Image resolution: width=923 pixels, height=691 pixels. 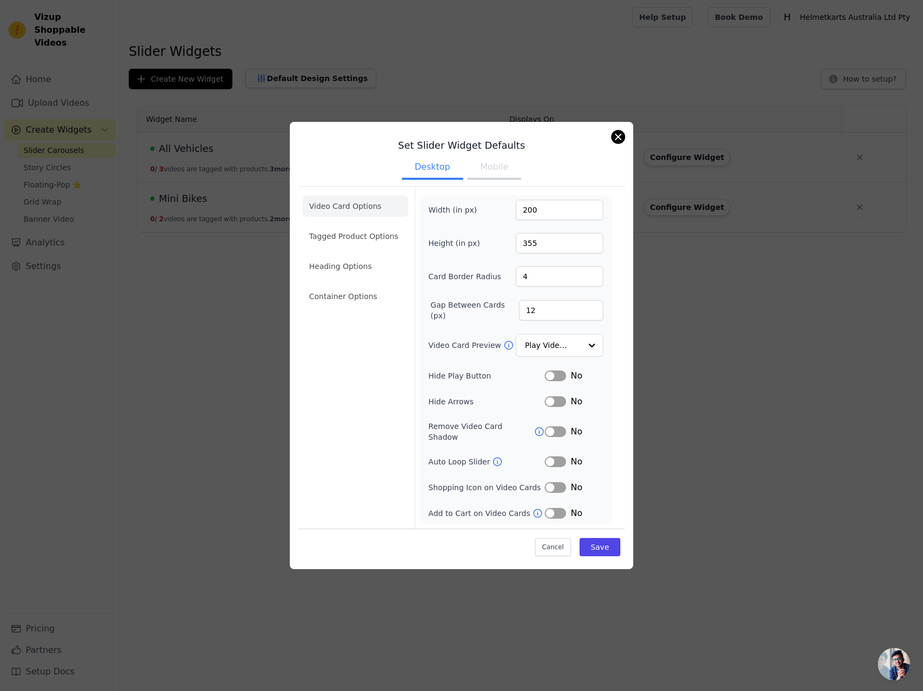 I want to click on button: Mobile, so click(x=494, y=168).